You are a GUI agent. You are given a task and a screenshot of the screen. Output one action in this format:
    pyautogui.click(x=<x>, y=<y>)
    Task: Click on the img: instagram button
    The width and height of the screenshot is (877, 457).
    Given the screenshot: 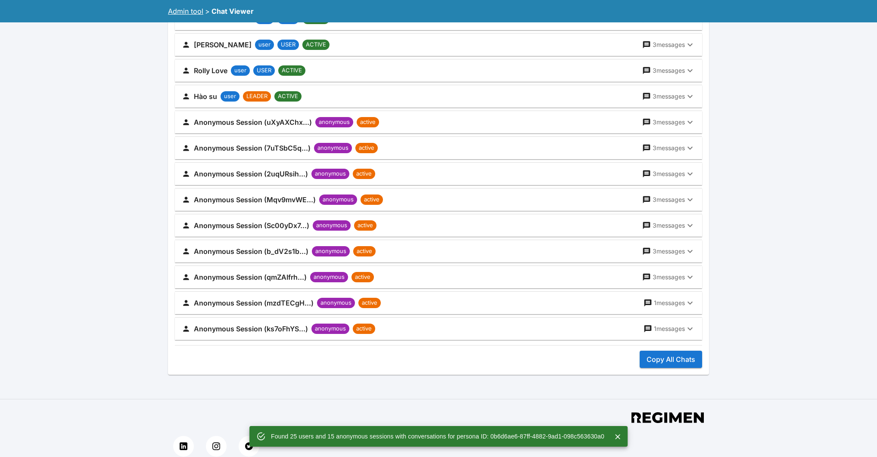 What is the action you would take?
    pyautogui.click(x=216, y=447)
    